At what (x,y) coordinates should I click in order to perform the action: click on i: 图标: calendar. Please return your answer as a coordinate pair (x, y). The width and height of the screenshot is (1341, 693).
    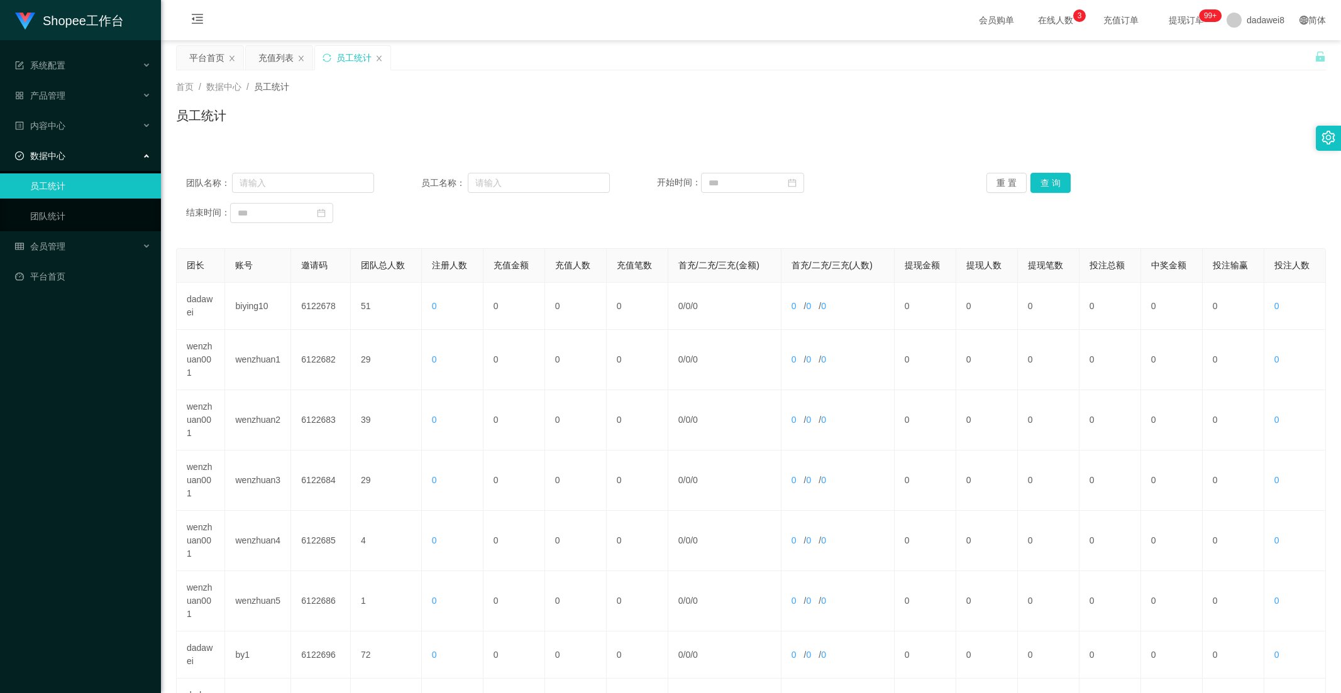
    Looking at the image, I should click on (321, 213).